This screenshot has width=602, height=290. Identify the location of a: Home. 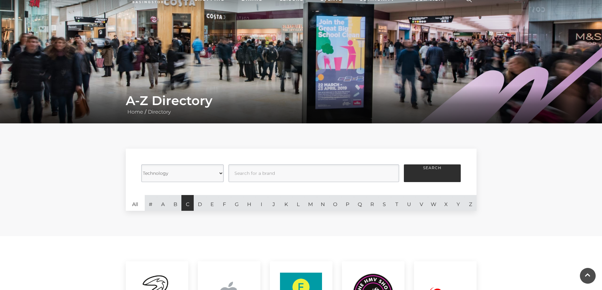
(135, 112).